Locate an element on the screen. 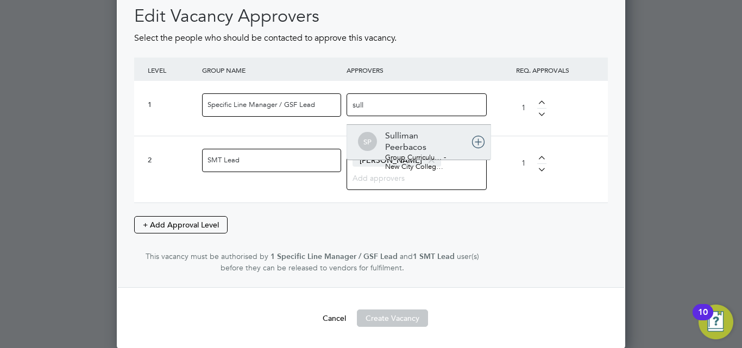 This screenshot has width=742, height=348. span: Group Curriculu… is located at coordinates (414, 157).